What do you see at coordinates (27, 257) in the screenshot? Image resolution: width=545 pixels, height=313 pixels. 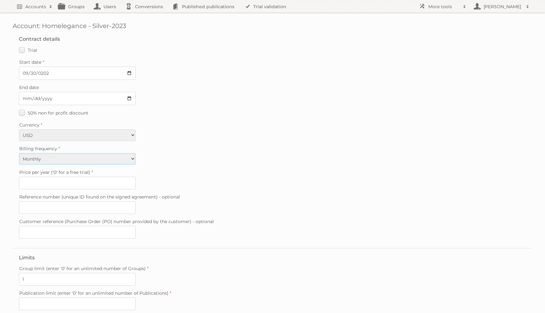 I see `legend: Limits` at bounding box center [27, 257].